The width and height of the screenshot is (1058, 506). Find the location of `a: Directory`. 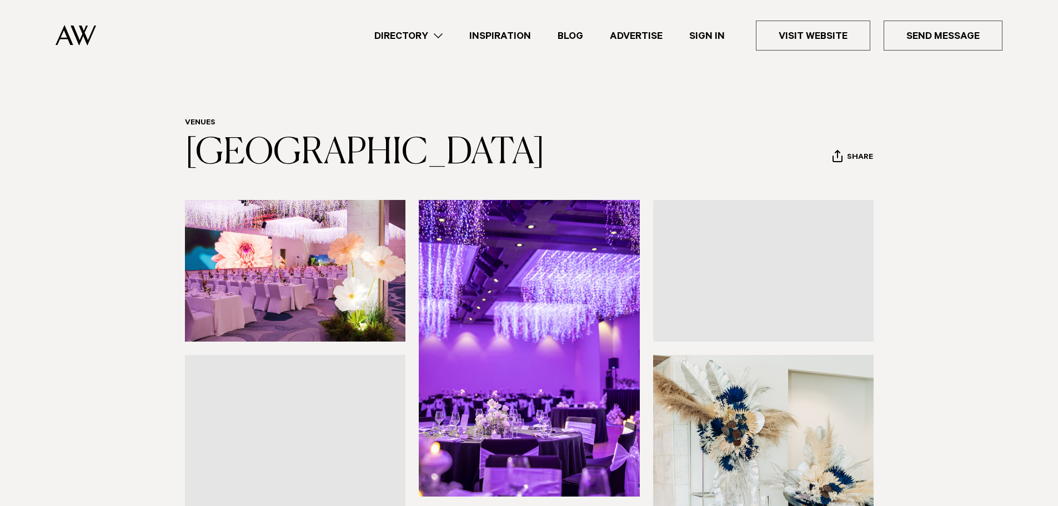

a: Directory is located at coordinates (408, 36).